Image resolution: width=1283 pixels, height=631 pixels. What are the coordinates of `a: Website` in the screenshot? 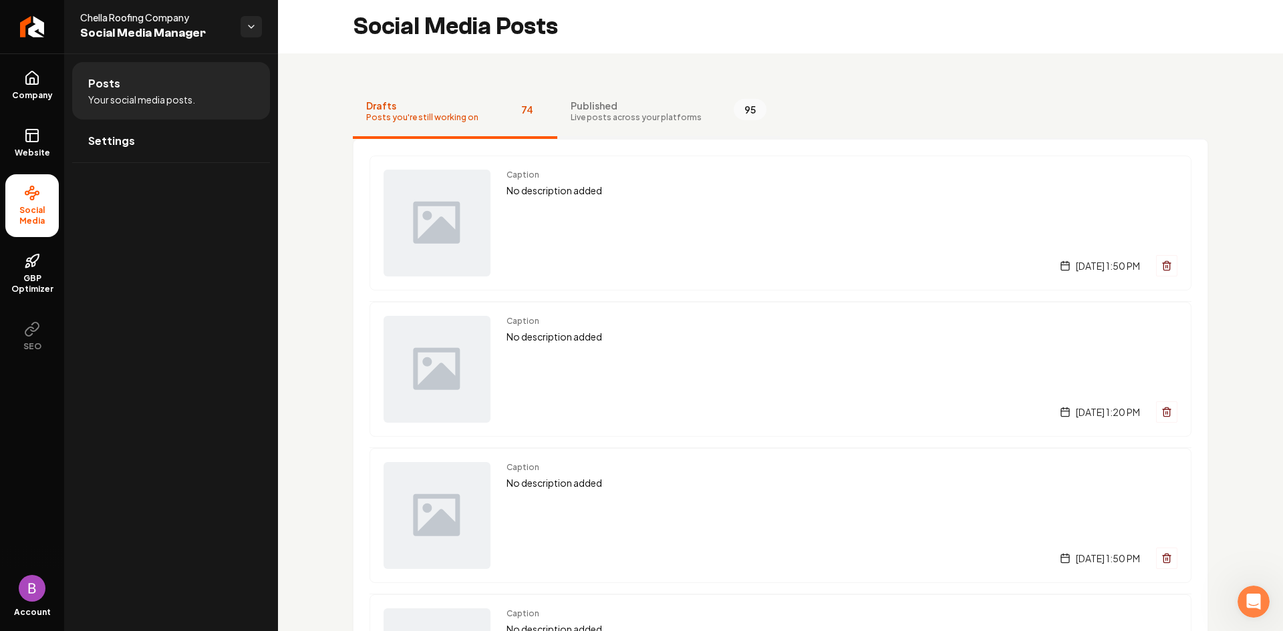 It's located at (32, 143).